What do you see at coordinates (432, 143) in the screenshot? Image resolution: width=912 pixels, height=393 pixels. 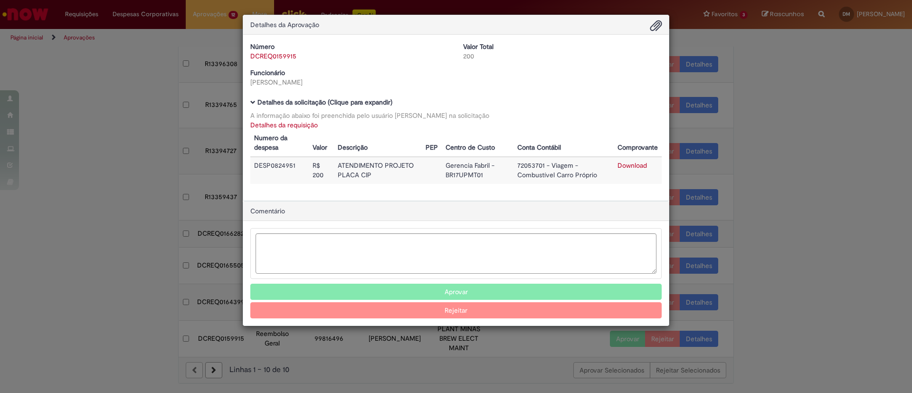 I see `th: PEP` at bounding box center [432, 143].